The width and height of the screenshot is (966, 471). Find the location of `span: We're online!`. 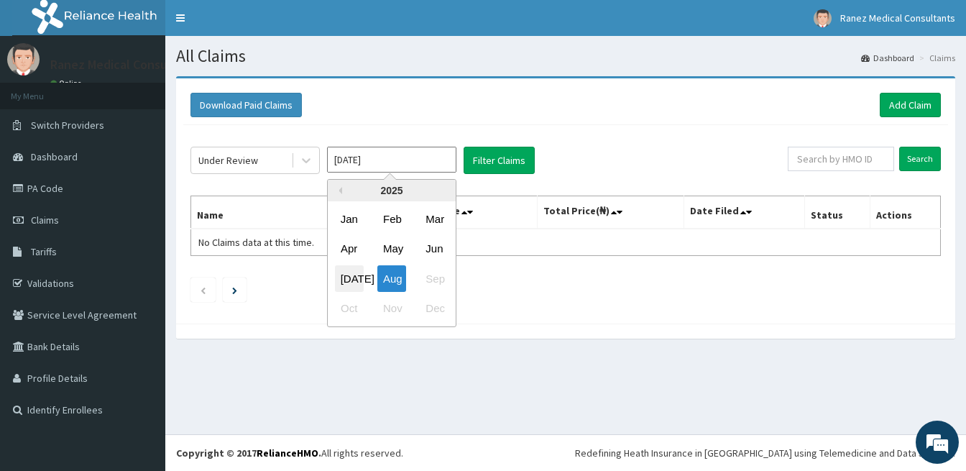

span: We're online! is located at coordinates (141, 216).